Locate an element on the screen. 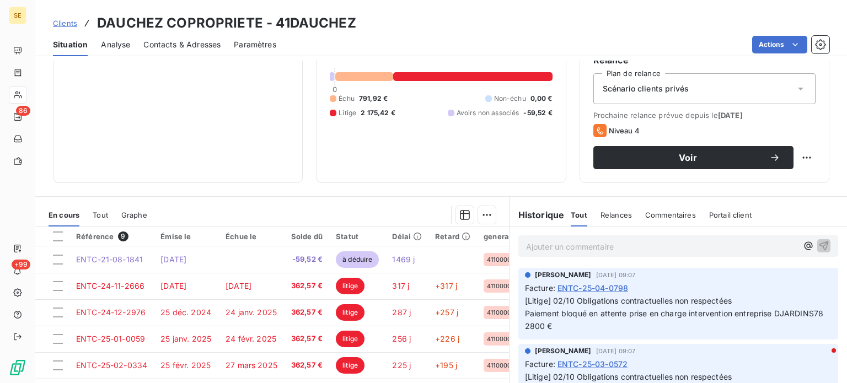 The width and height of the screenshot is (847, 383). span: 9 is located at coordinates (123, 237).